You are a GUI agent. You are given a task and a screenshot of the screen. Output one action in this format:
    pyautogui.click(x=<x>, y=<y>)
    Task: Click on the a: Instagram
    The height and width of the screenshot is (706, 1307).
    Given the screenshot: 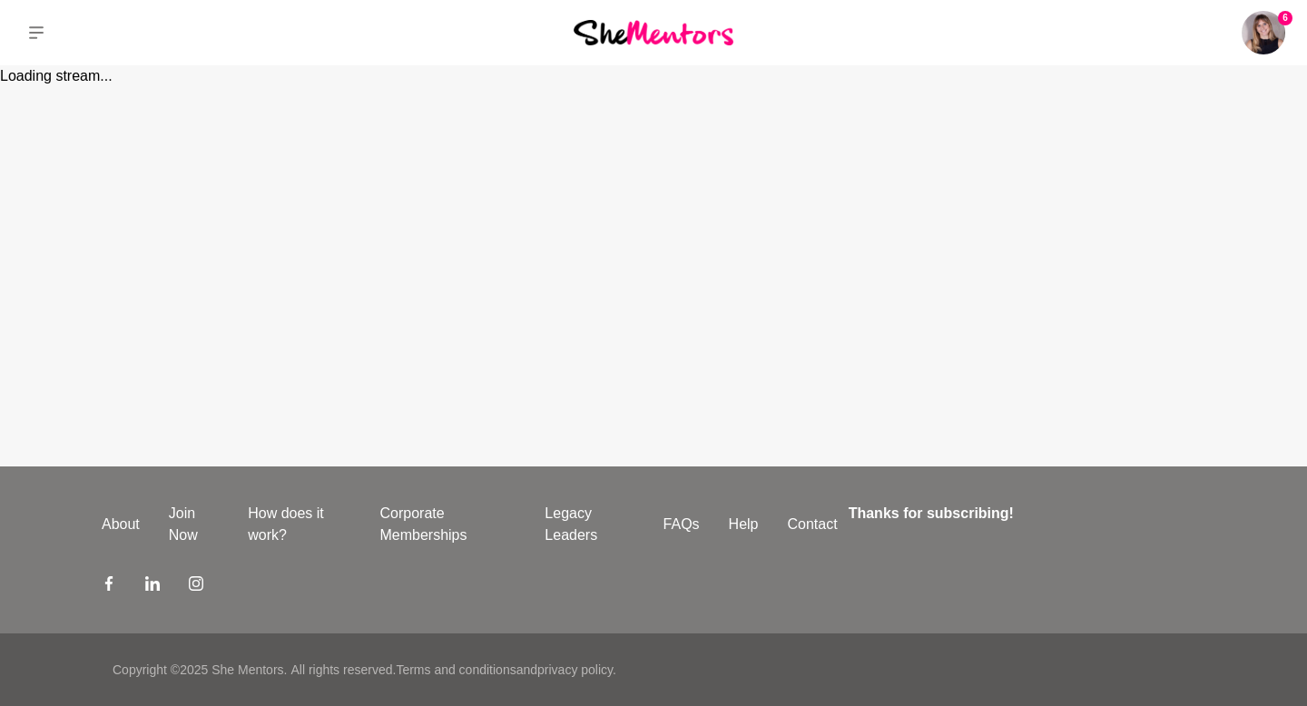 What is the action you would take?
    pyautogui.click(x=196, y=586)
    